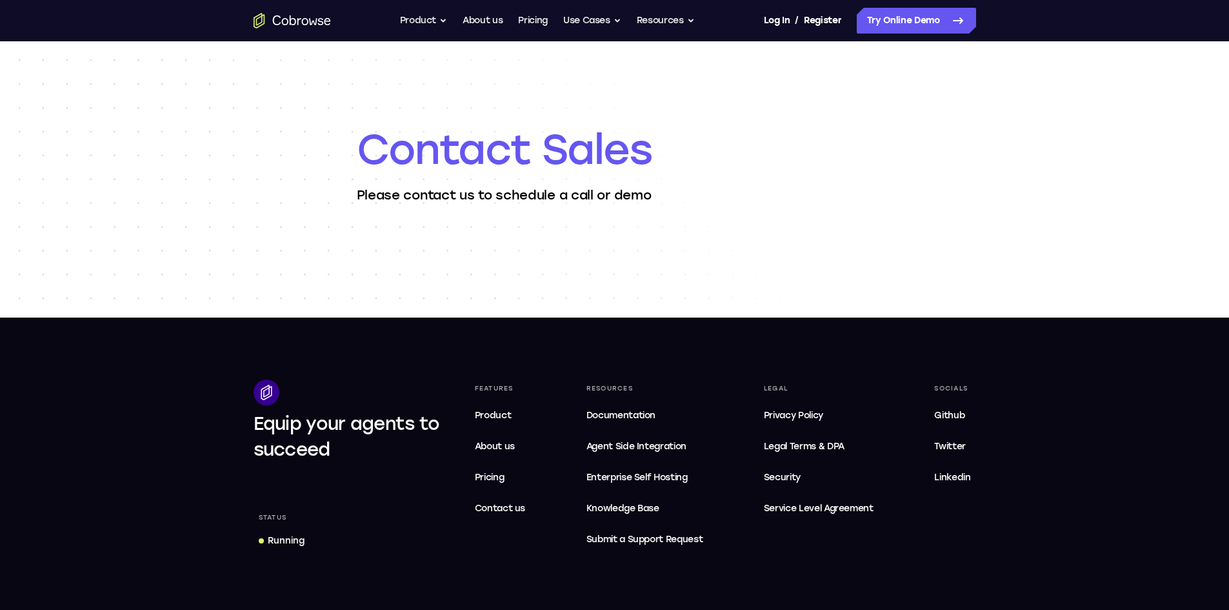 This screenshot has height=610, width=1229. I want to click on div: Running, so click(286, 541).